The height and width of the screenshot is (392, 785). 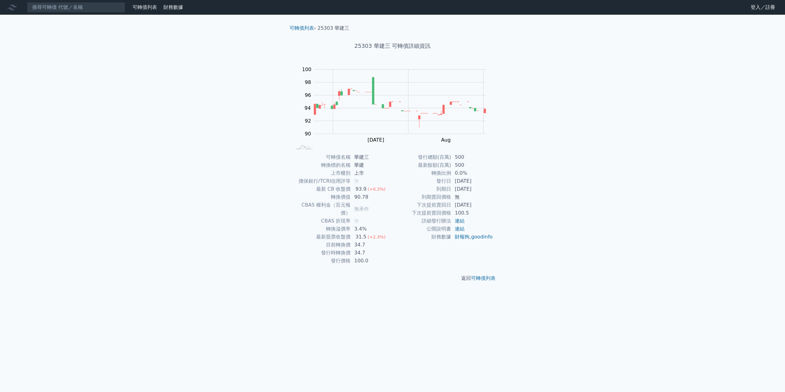 What do you see at coordinates (445, 140) in the screenshot?
I see `tspan: Aug` at bounding box center [445, 140].